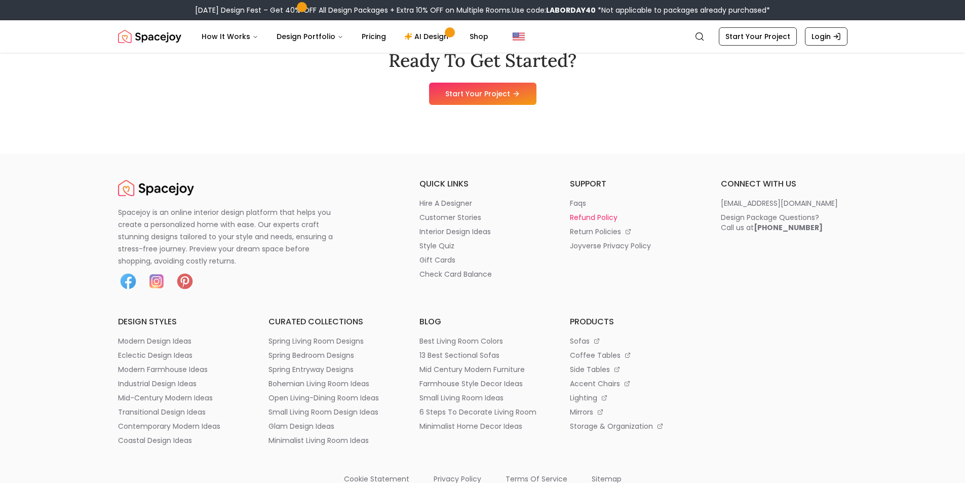 This screenshot has width=965, height=483. Describe the element at coordinates (332, 369) in the screenshot. I see `a: spring entryway designs` at that location.